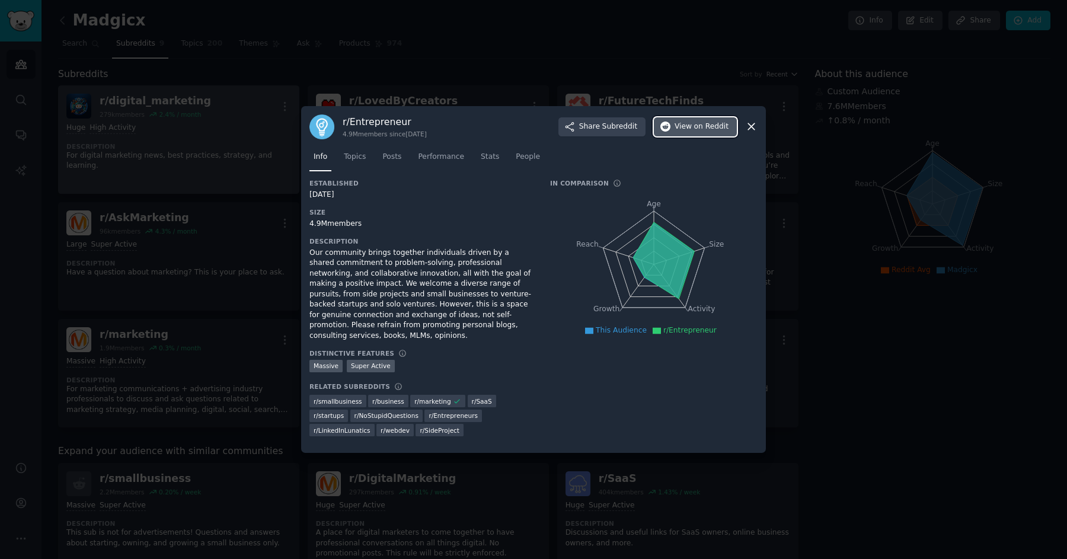  What do you see at coordinates (453, 415) in the screenshot?
I see `span: r/ Entrepreneurs` at bounding box center [453, 415].